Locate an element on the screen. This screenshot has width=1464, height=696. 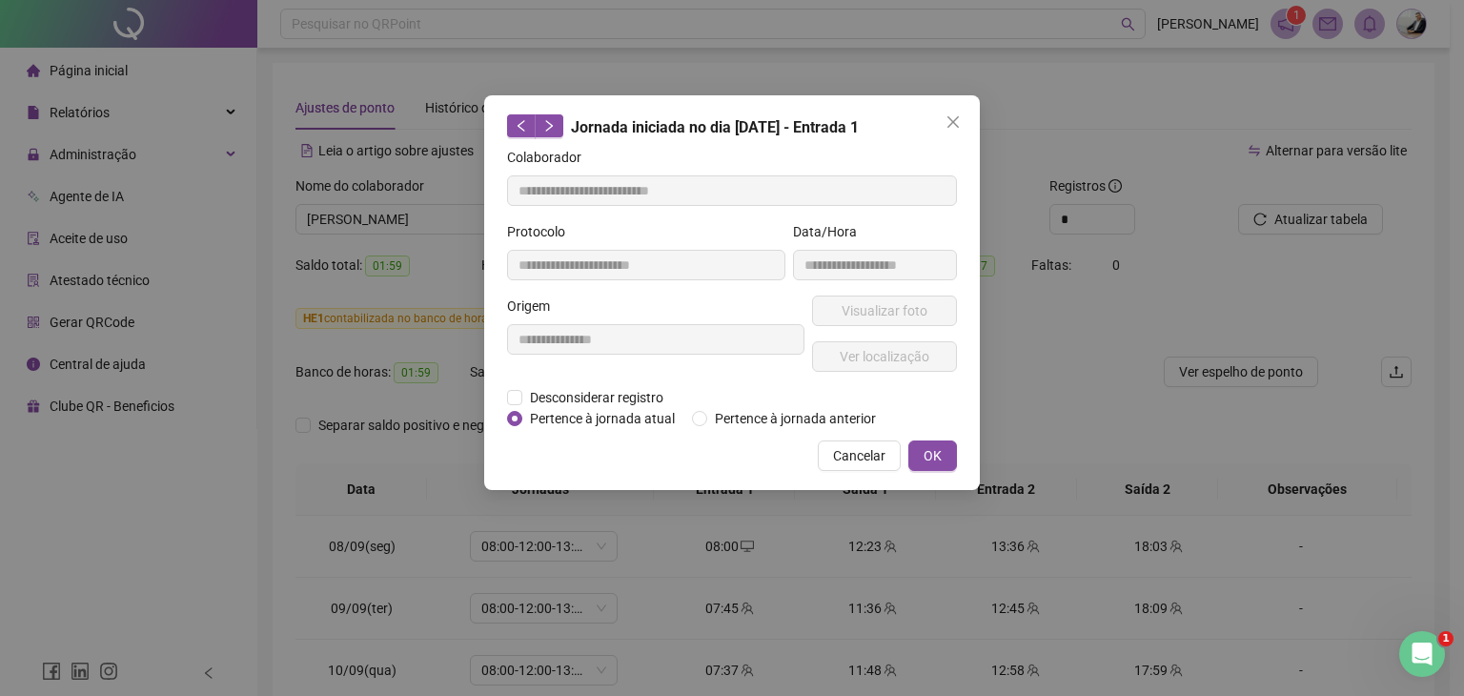
label: Origem is located at coordinates (535, 306).